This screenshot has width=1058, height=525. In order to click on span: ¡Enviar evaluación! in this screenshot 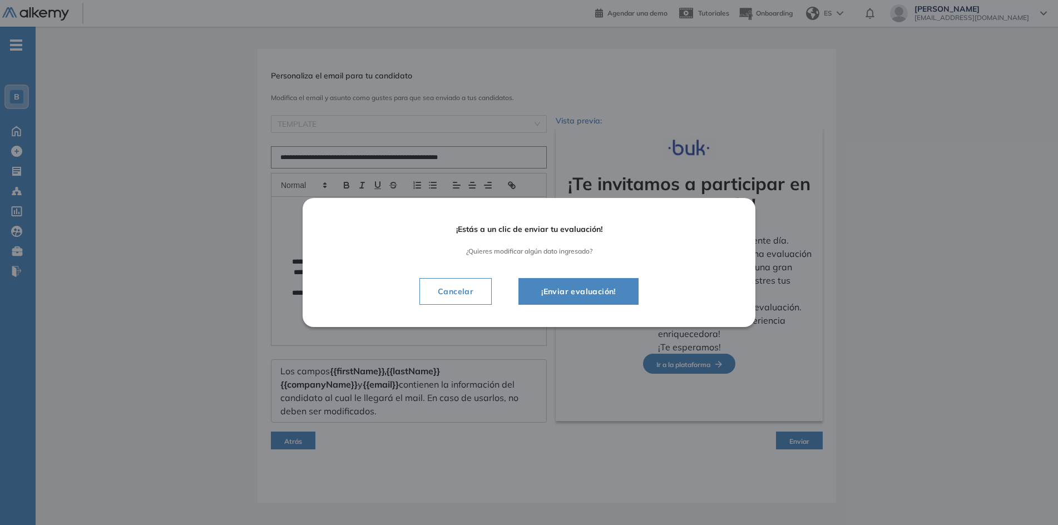, I will do `click(578, 291)`.